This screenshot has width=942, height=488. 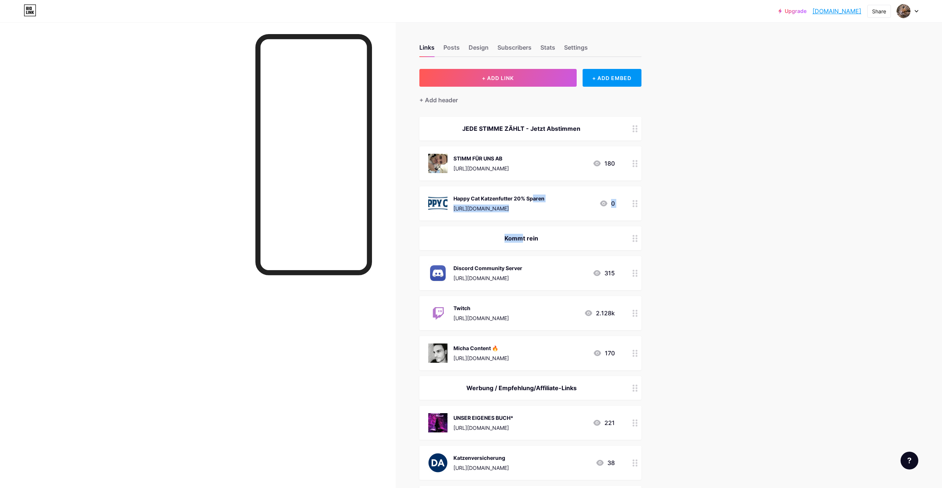 I want to click on img: UNSER EIGENES BUCH*, so click(x=438, y=422).